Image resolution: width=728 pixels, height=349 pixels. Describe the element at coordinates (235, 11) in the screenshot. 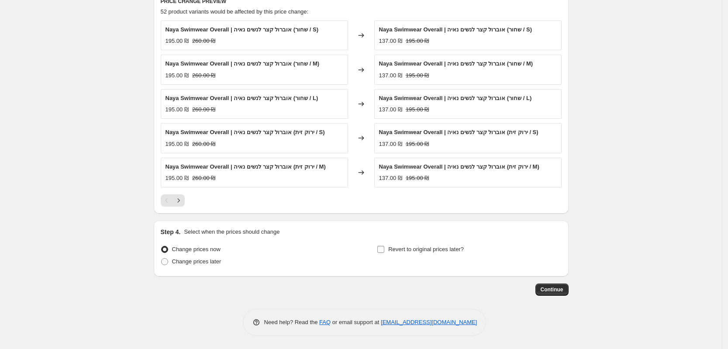

I see `span: 52 product variants would be affected by this price change:` at that location.